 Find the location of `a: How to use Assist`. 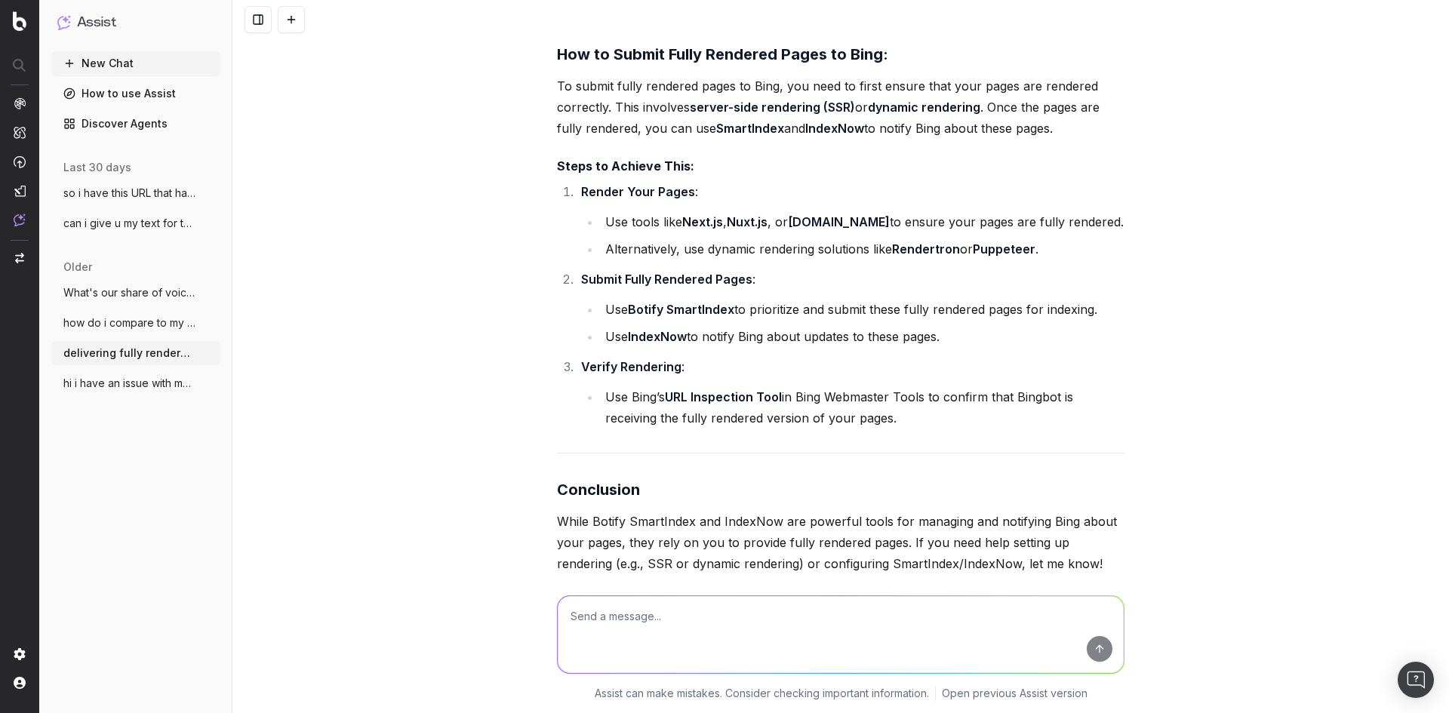

a: How to use Assist is located at coordinates (136, 94).